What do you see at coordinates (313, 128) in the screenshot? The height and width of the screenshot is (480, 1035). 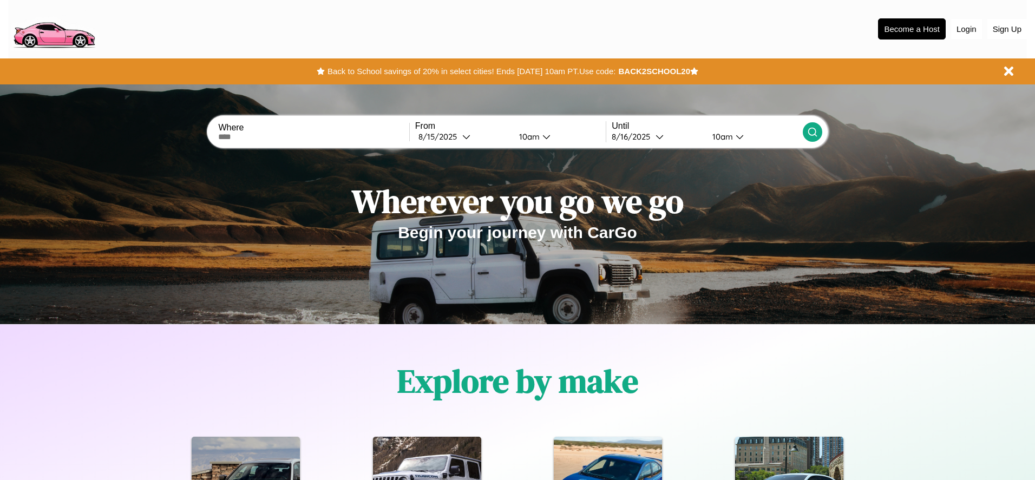 I see `label: Where` at bounding box center [313, 128].